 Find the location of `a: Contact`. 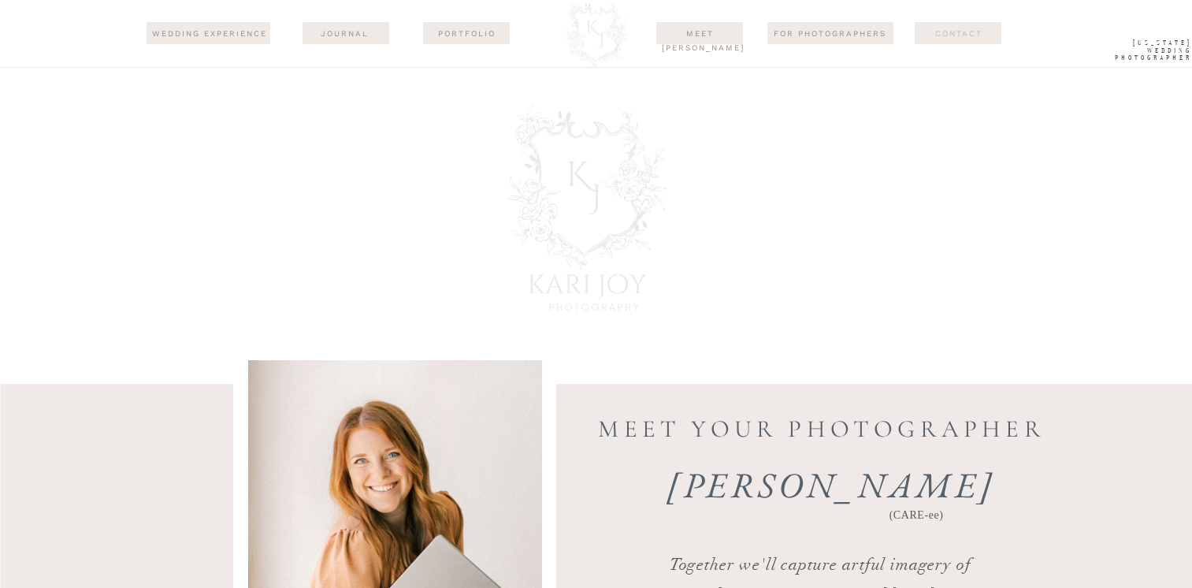

a: Contact is located at coordinates (959, 33).